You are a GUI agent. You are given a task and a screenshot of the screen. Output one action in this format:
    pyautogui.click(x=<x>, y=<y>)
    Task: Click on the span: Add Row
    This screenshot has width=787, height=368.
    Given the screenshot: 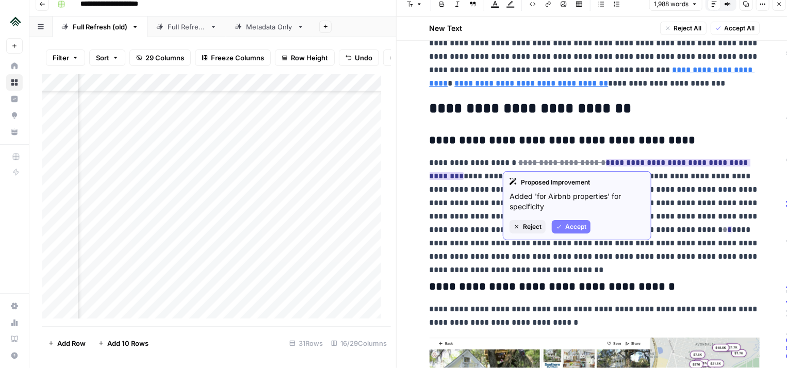 What is the action you would take?
    pyautogui.click(x=71, y=344)
    